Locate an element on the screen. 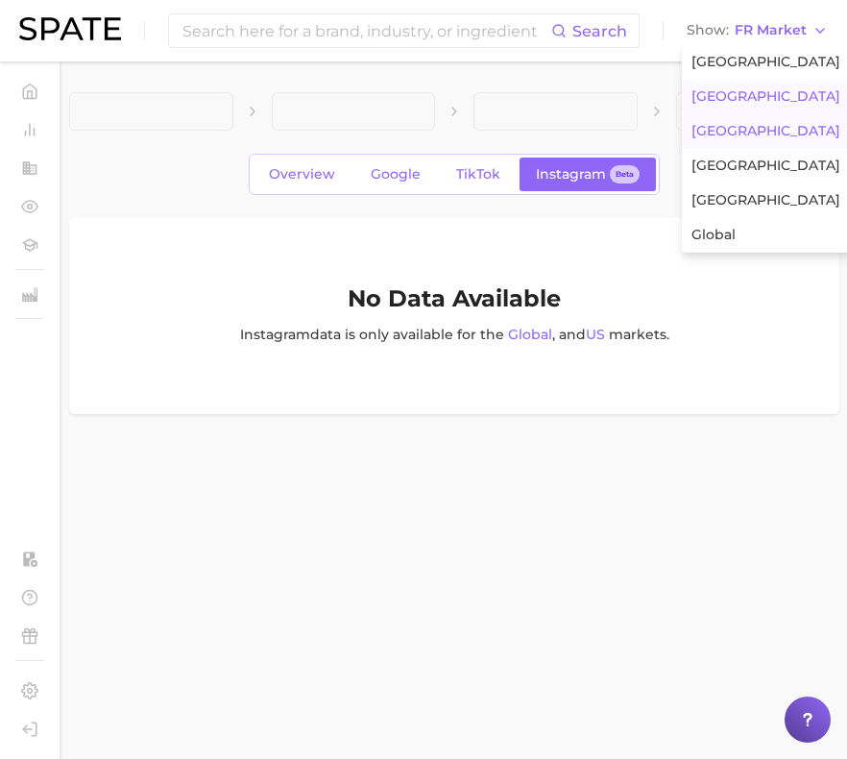 This screenshot has width=847, height=759. h1: No Data Available is located at coordinates (454, 299).